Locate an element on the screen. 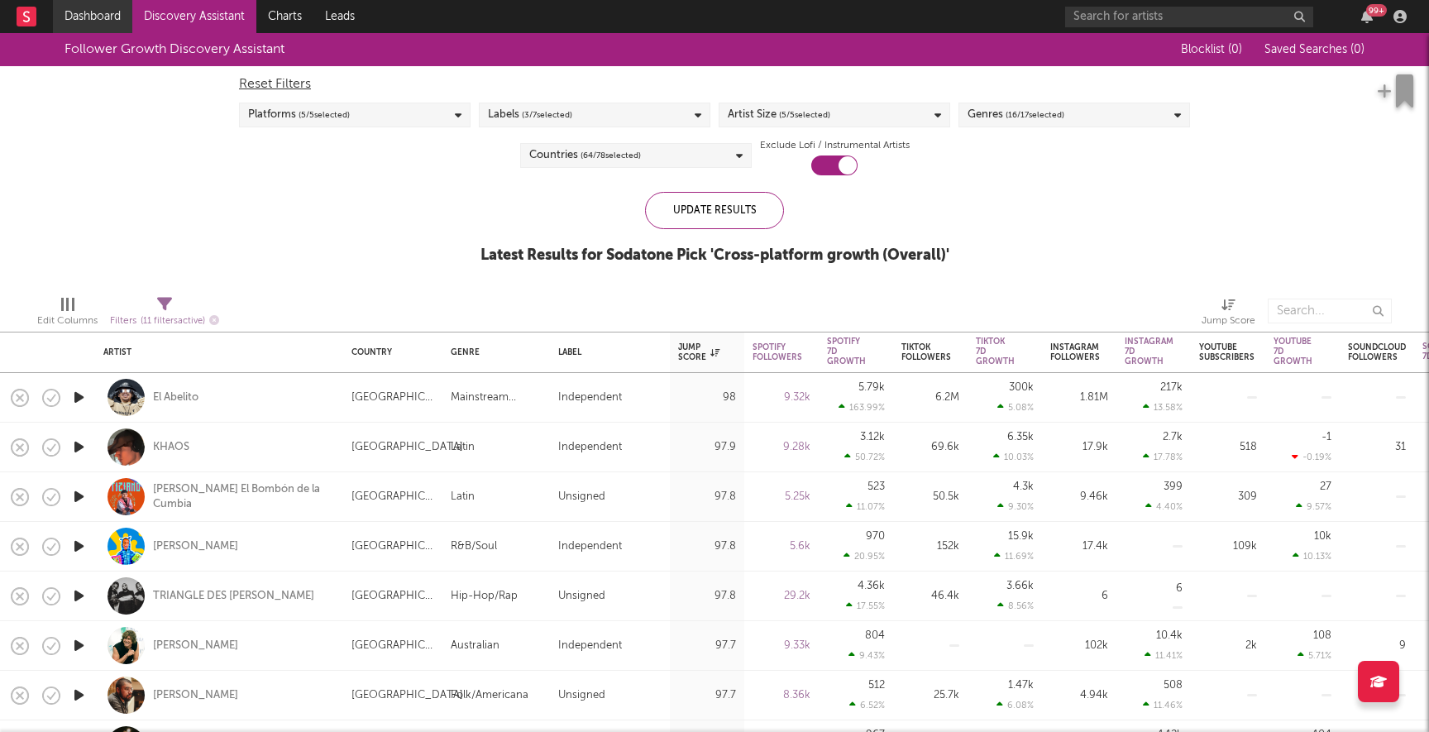 The image size is (1429, 732). div: 9.33k is located at coordinates (781, 646).